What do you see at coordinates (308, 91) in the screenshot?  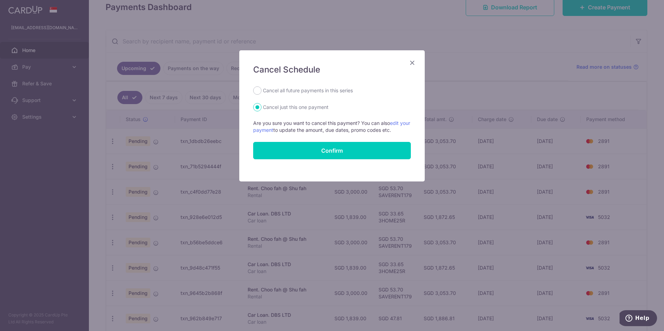 I see `label: Cancel all future payments in this series` at bounding box center [308, 91].